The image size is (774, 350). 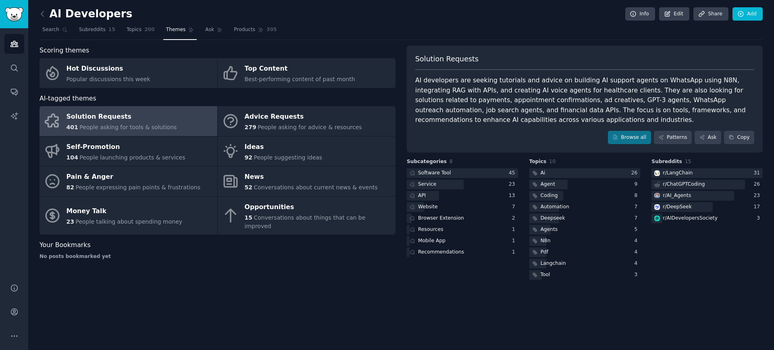 I want to click on a: Pdf4, so click(x=585, y=252).